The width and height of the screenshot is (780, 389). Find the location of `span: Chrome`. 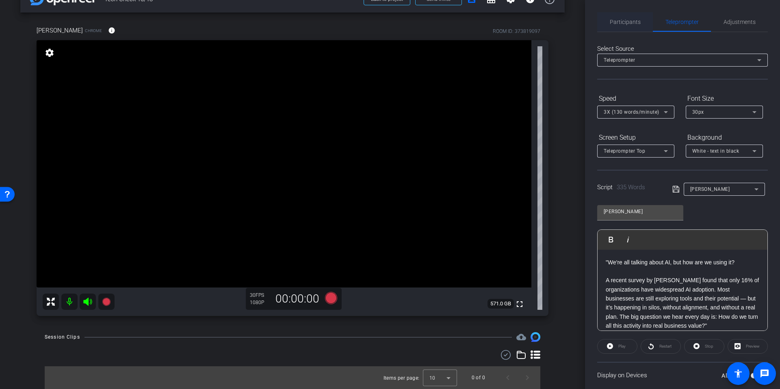

span: Chrome is located at coordinates (93, 30).